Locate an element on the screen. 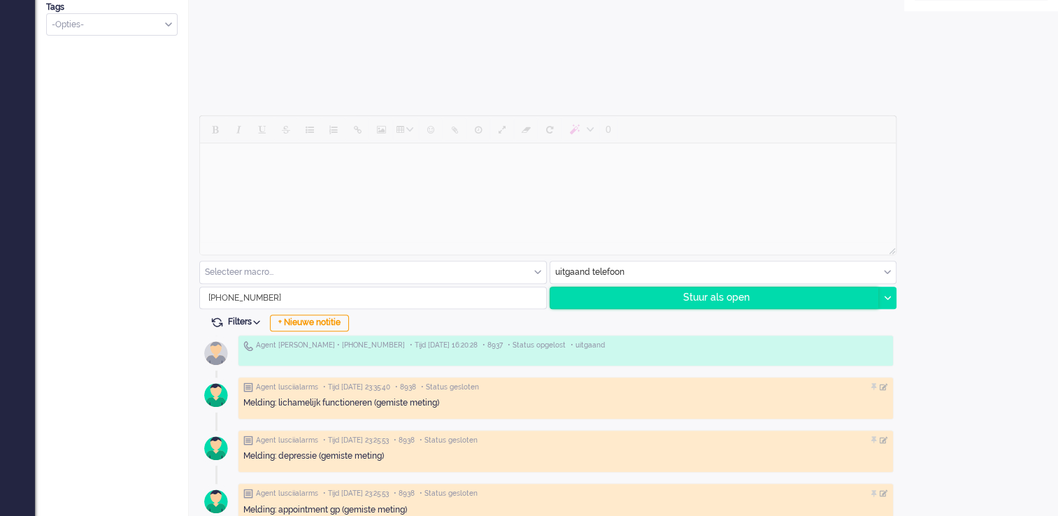 This screenshot has width=1058, height=516. span: • uitgaand is located at coordinates (588, 346).